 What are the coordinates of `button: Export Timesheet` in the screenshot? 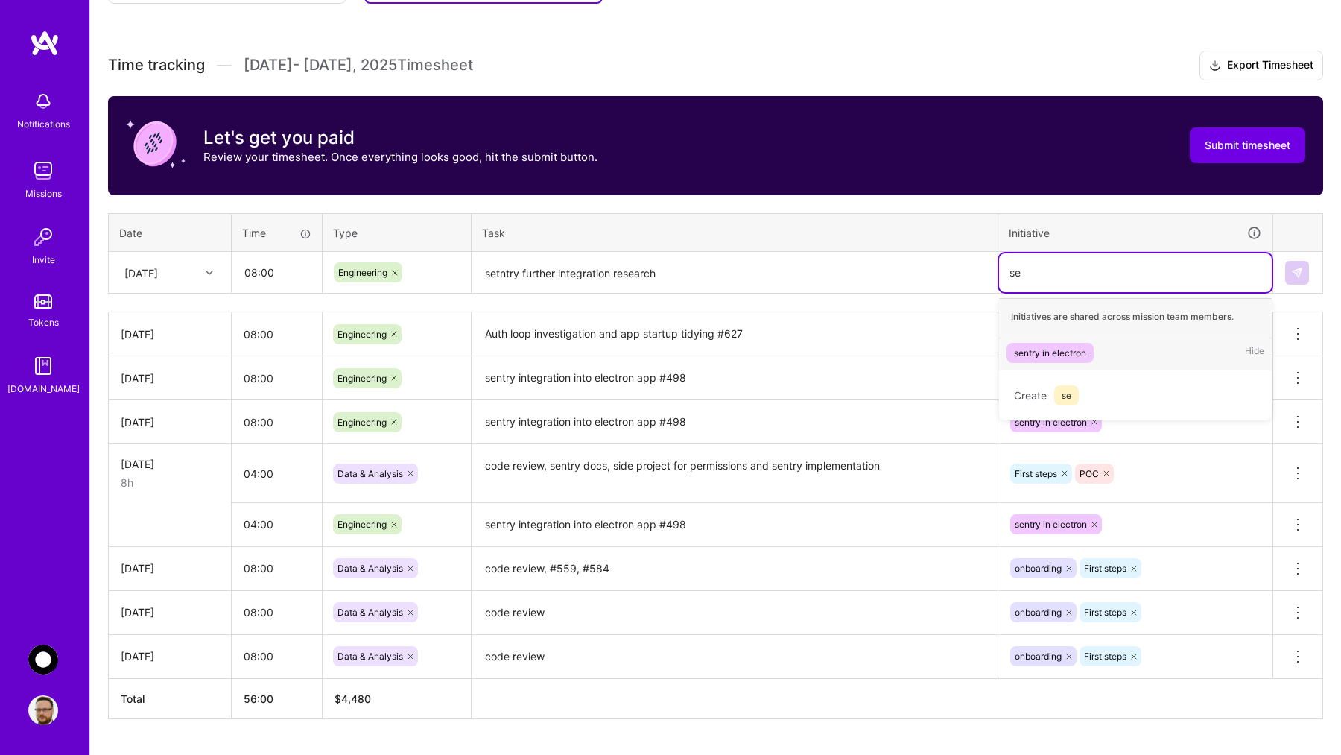 It's located at (1261, 66).